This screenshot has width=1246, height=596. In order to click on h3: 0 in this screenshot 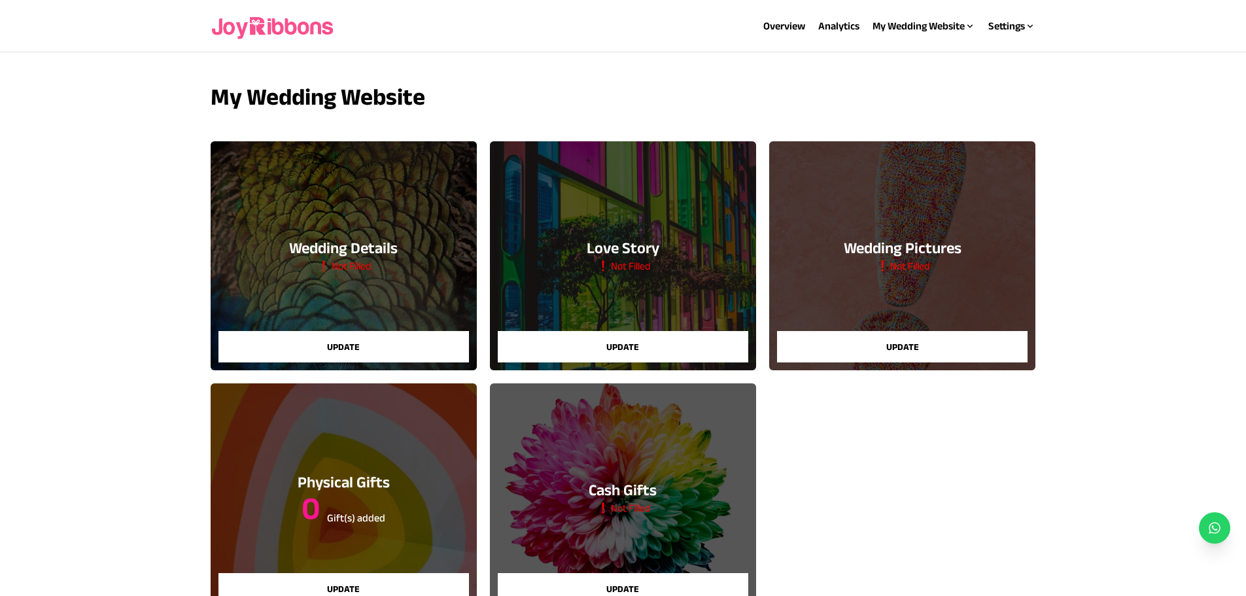, I will do `click(343, 508)`.